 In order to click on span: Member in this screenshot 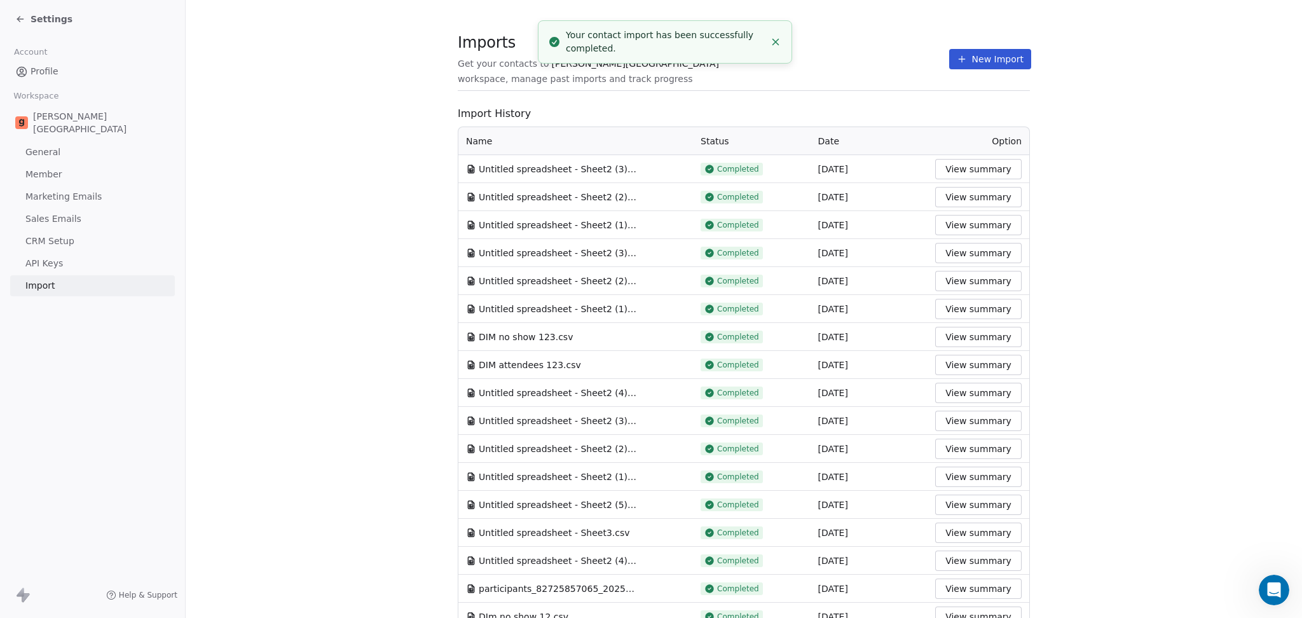, I will do `click(44, 174)`.